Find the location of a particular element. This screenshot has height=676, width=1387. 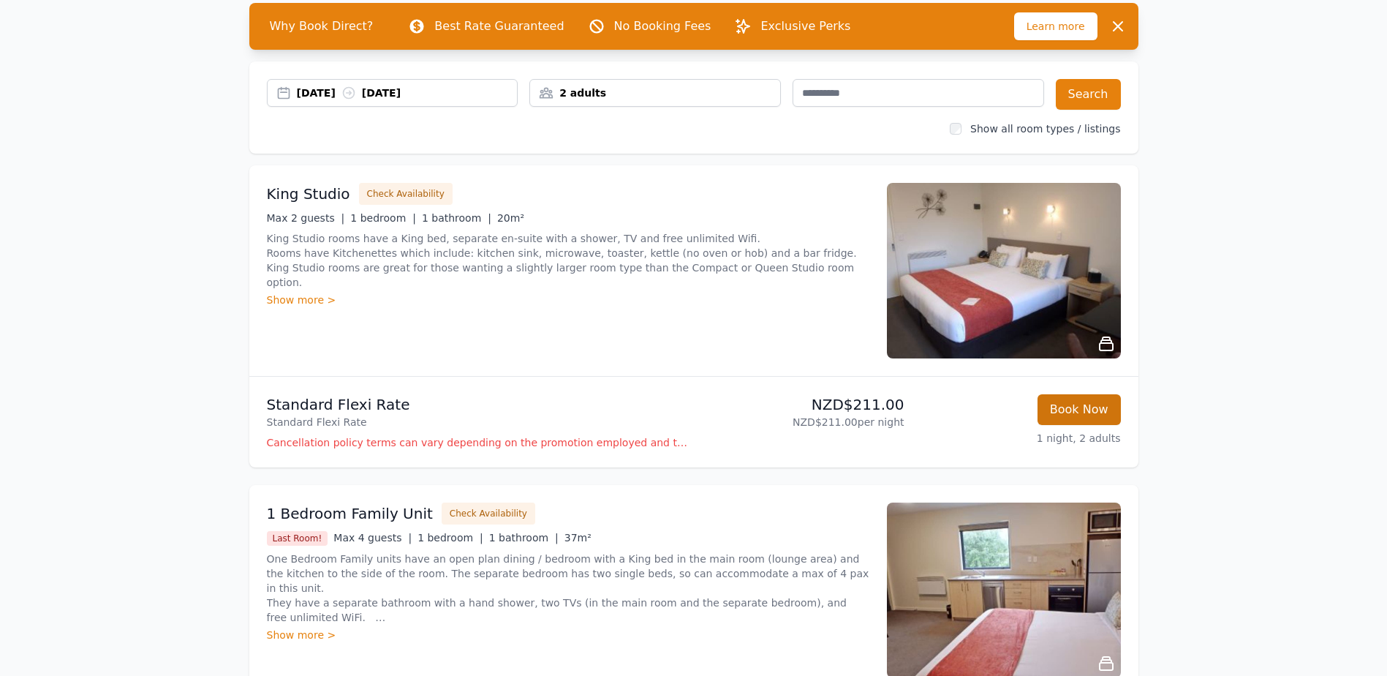

p: Cancellation policy terms can vary depending on the promotion employed and the time of stay of th... is located at coordinates (477, 442).